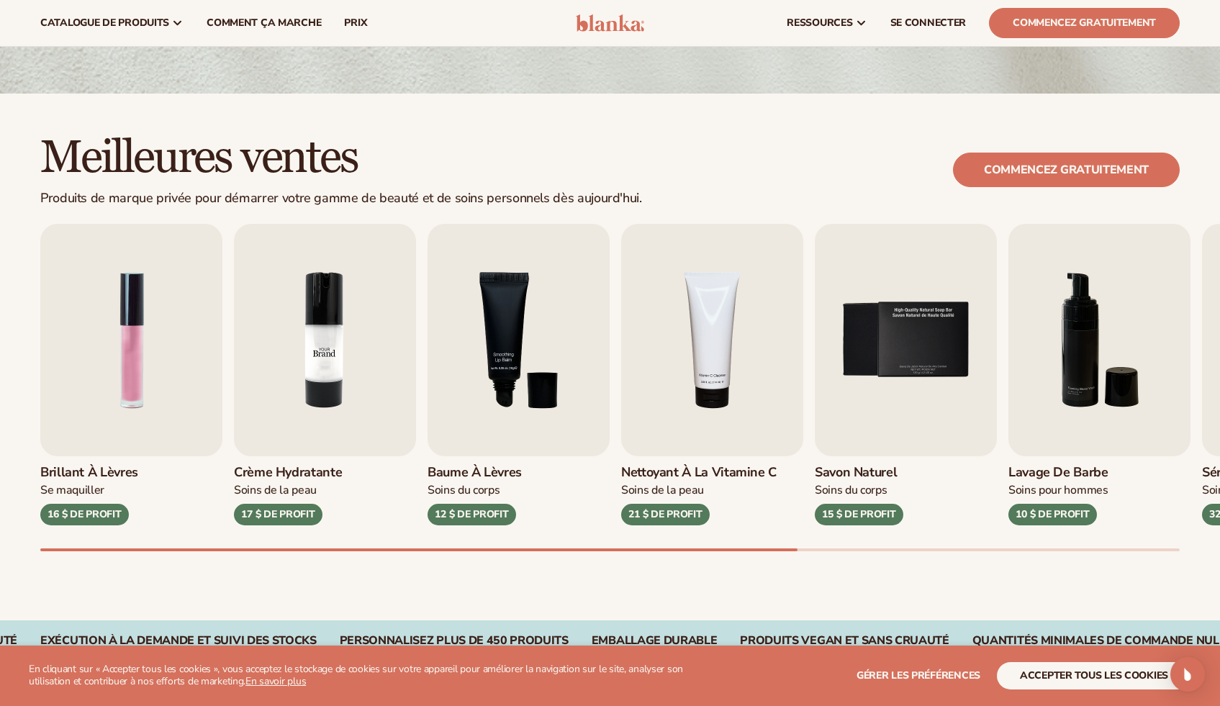 The image size is (1220, 706). What do you see at coordinates (610, 23) in the screenshot?
I see `a: logo` at bounding box center [610, 23].